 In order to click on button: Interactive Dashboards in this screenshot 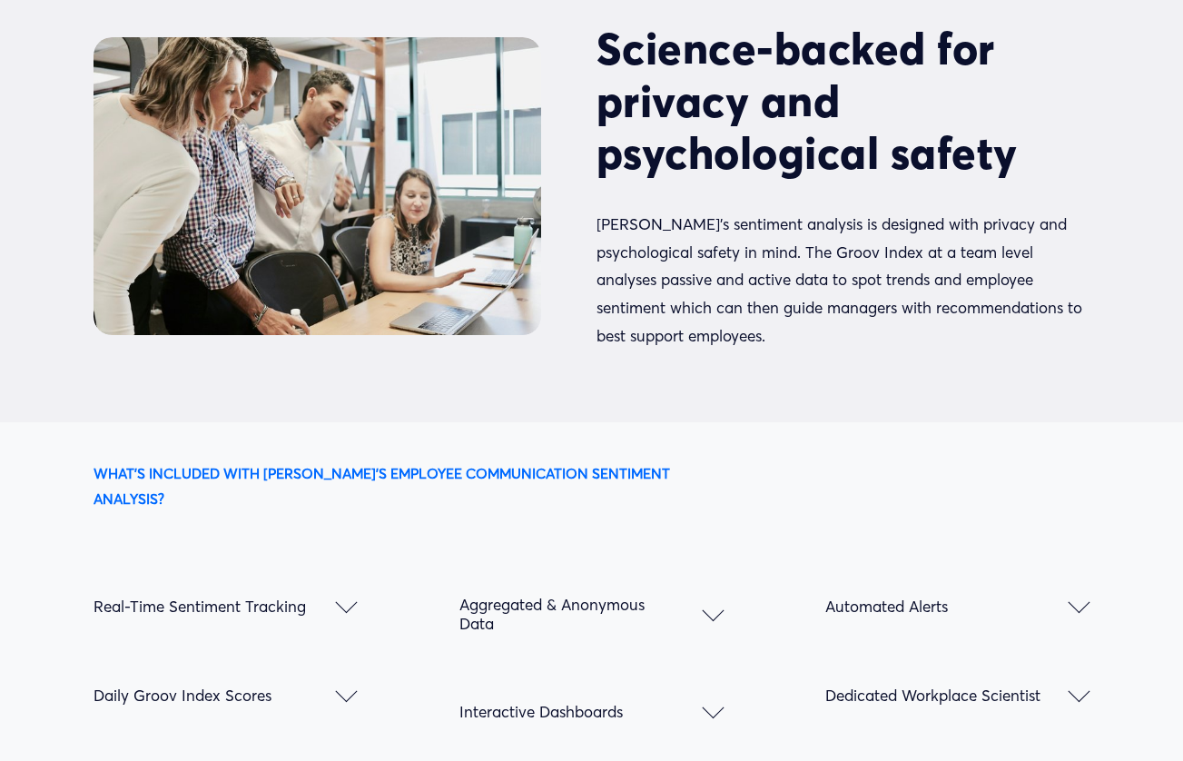, I will do `click(591, 705)`.